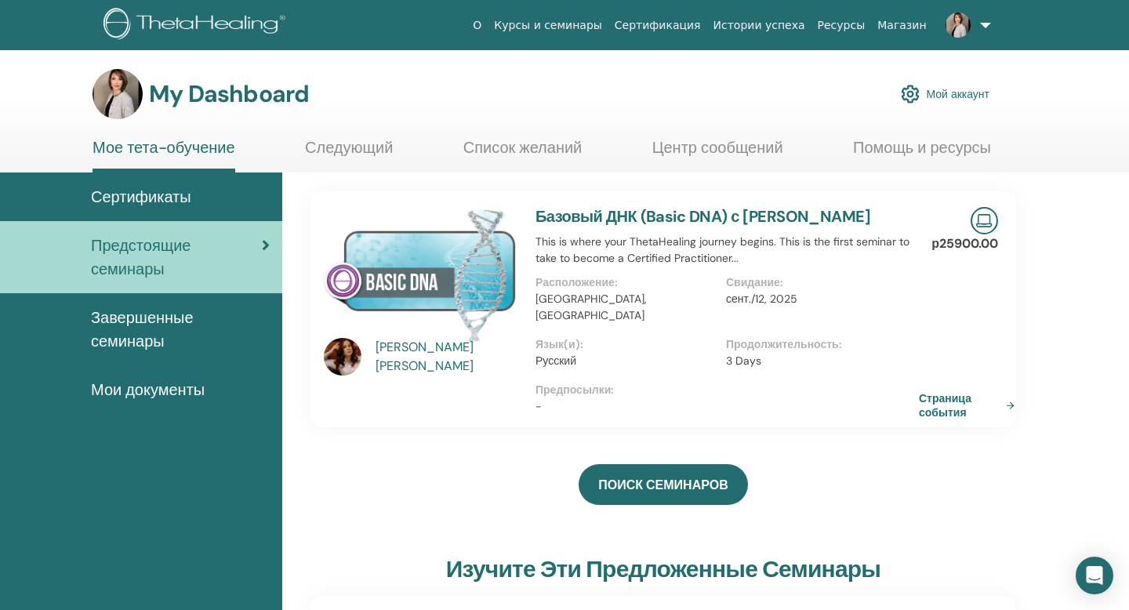  What do you see at coordinates (718, 153) in the screenshot?
I see `a: Центр сообщений` at bounding box center [718, 153].